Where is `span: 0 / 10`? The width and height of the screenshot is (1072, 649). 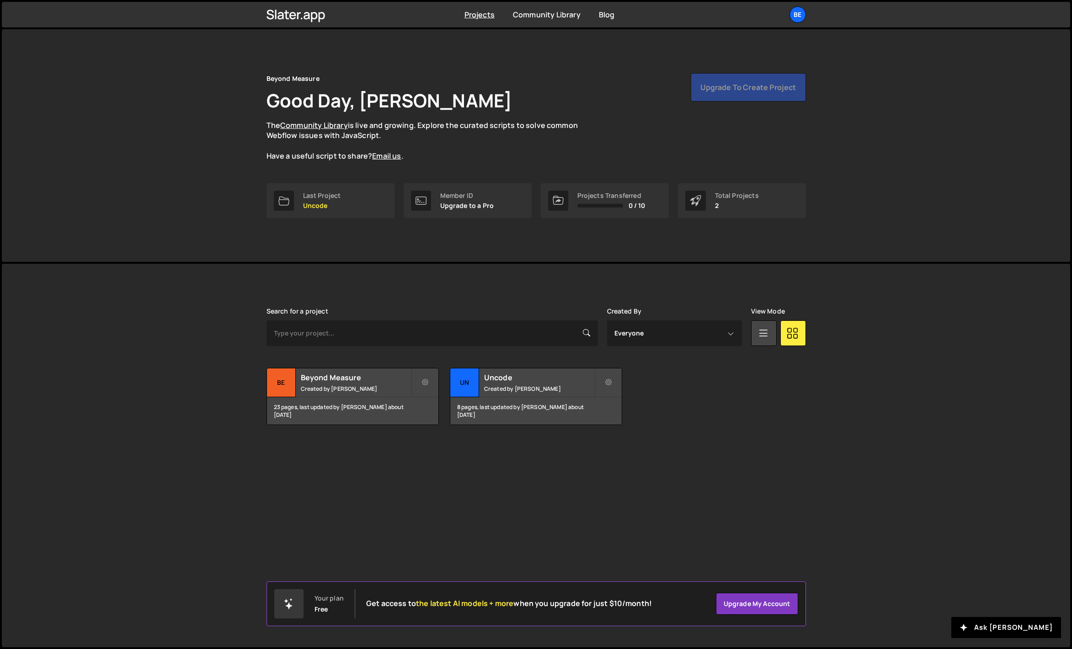
span: 0 / 10 is located at coordinates (637, 206).